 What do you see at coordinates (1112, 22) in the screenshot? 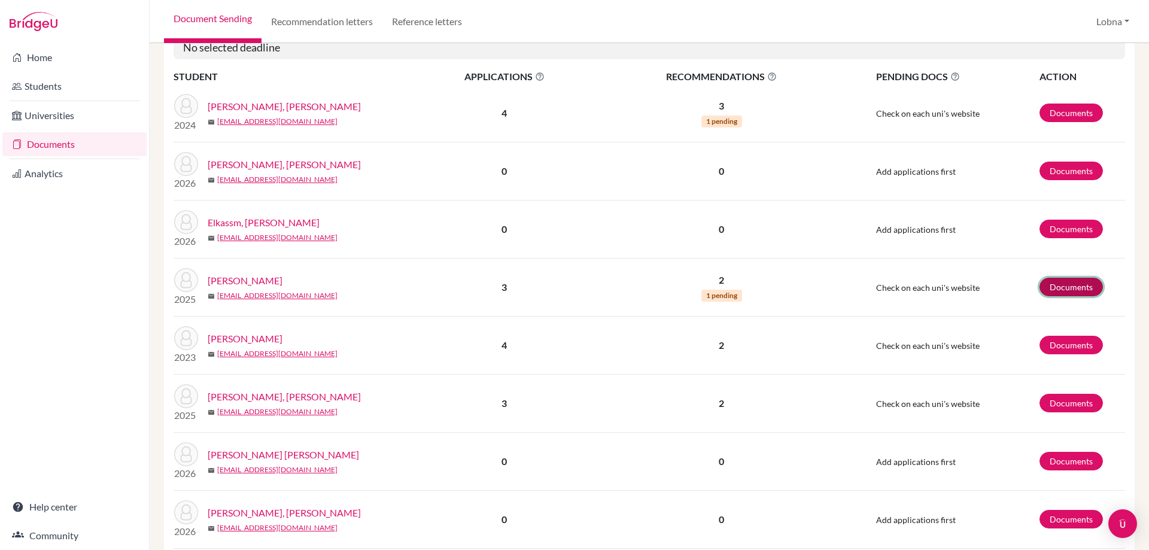
I see `button: Lobna` at bounding box center [1112, 22].